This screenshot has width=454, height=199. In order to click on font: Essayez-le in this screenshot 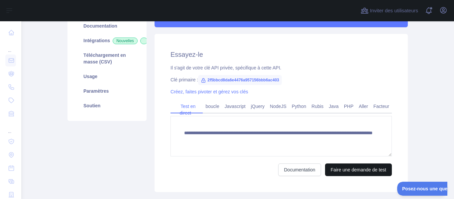, I will do `click(187, 54)`.